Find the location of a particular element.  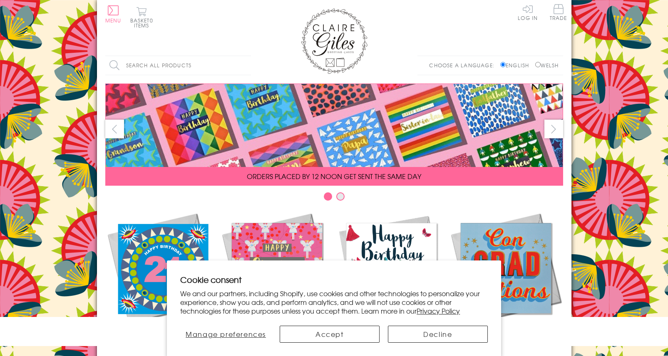

button: next is located at coordinates (553, 129).